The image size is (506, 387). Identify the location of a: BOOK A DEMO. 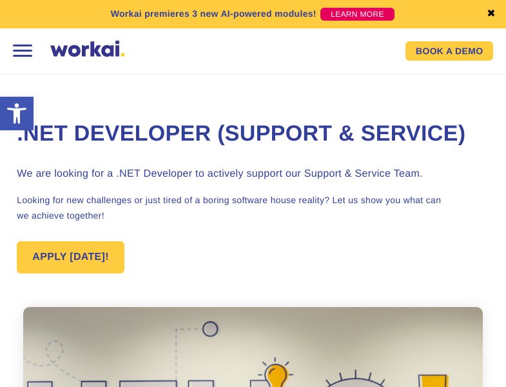
(449, 51).